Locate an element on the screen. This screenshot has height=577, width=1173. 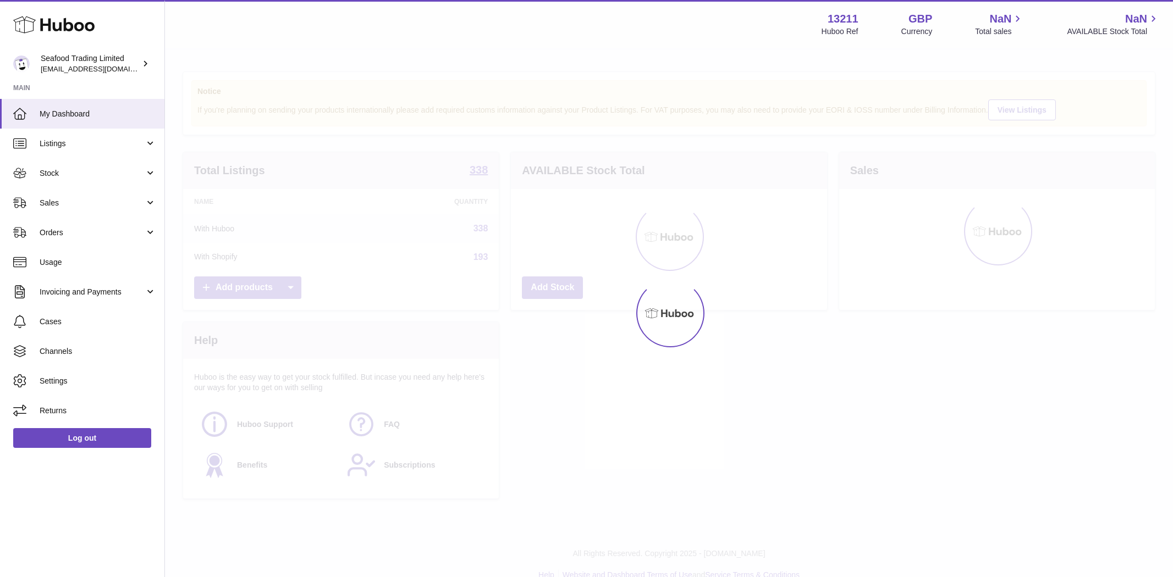
div: Seafood Trading Limited is located at coordinates (90, 64).